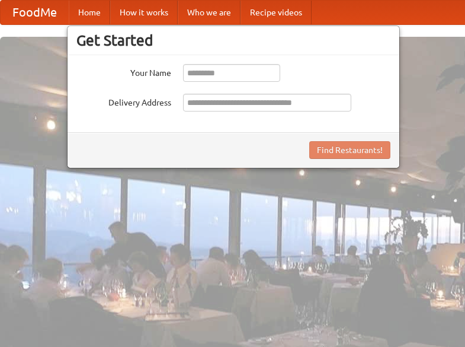 The image size is (465, 347). Describe the element at coordinates (209, 12) in the screenshot. I see `a: Who we are` at that location.